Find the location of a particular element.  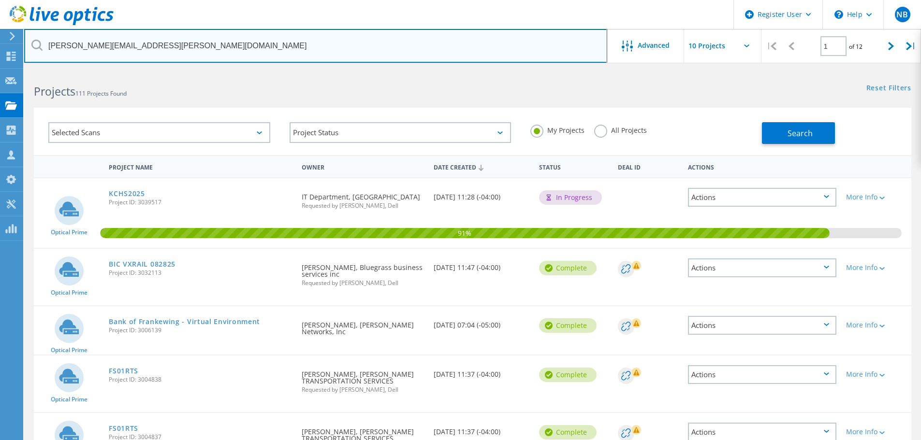

a: Reset Filters is located at coordinates (888, 88).